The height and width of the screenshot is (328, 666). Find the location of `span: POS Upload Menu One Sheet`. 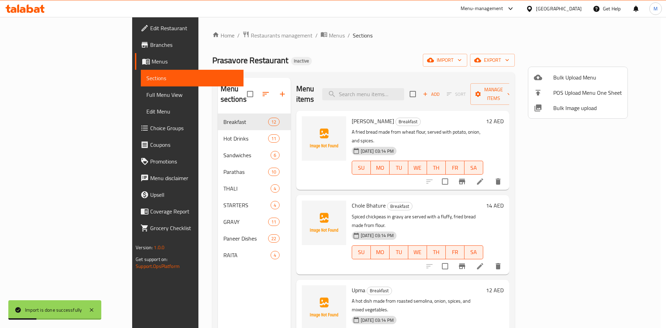

span: POS Upload Menu One Sheet is located at coordinates (588, 93).